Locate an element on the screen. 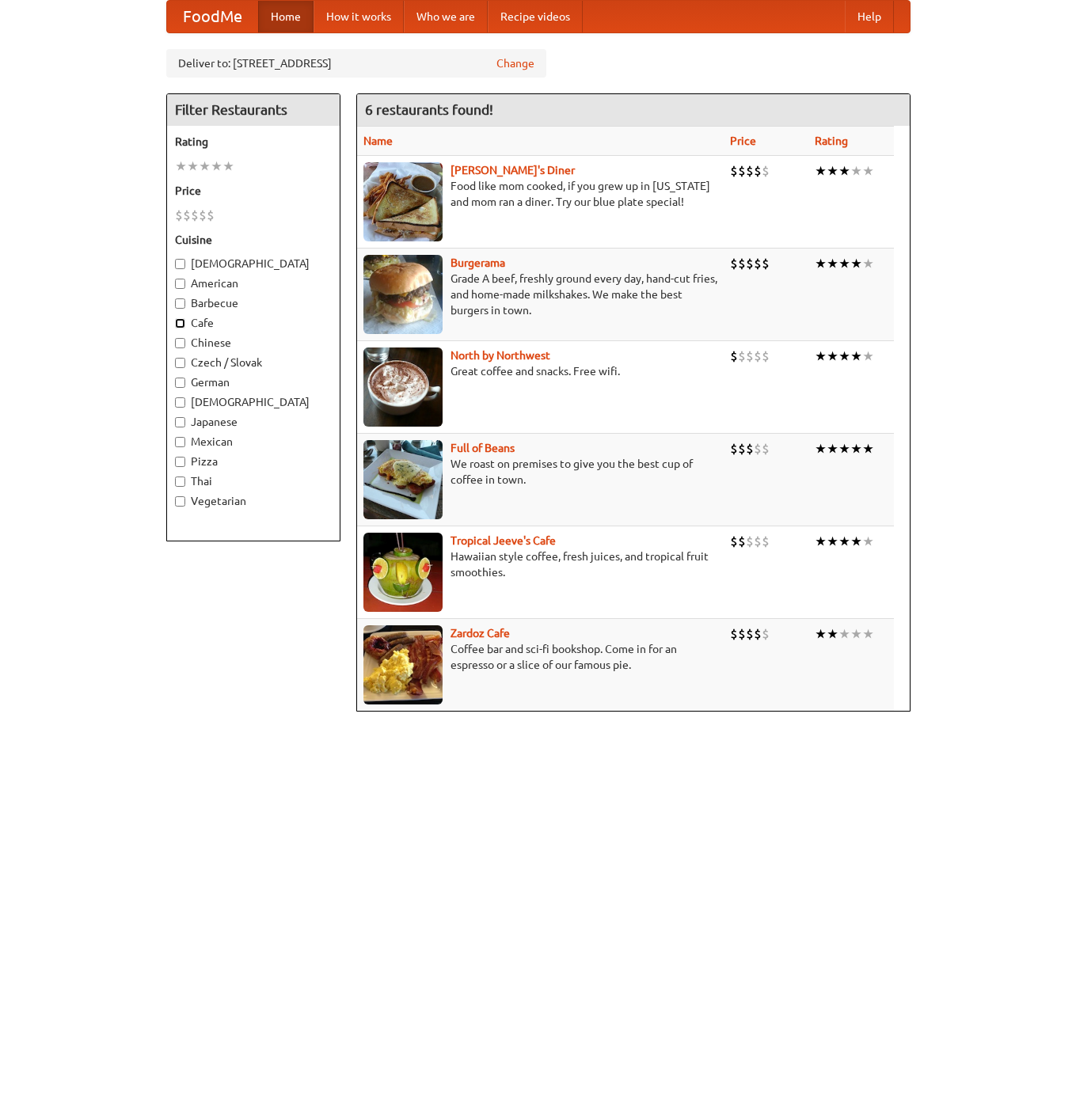 This screenshot has width=1076, height=1120. label: Czech / Slovak is located at coordinates (254, 363).